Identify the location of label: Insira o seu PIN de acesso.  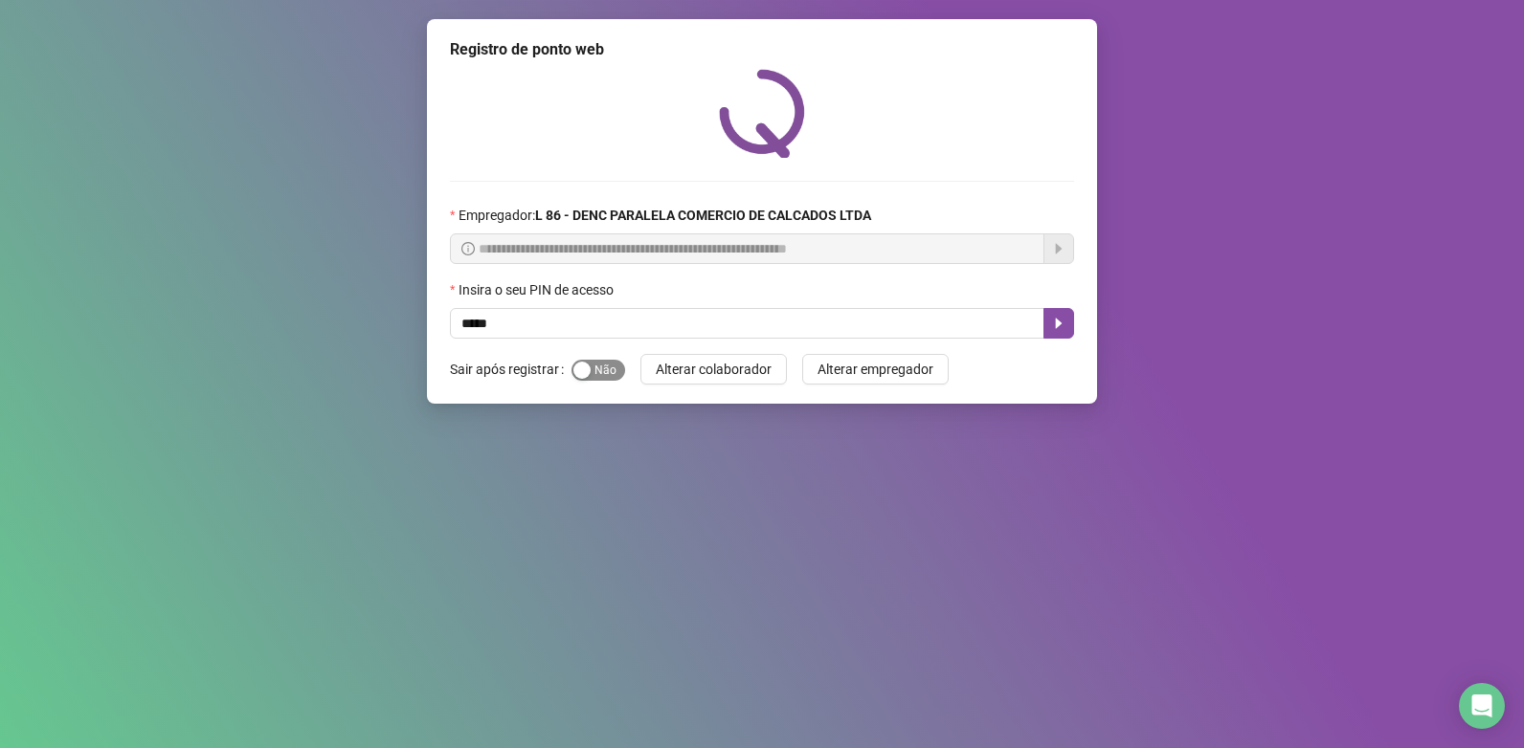
(538, 290).